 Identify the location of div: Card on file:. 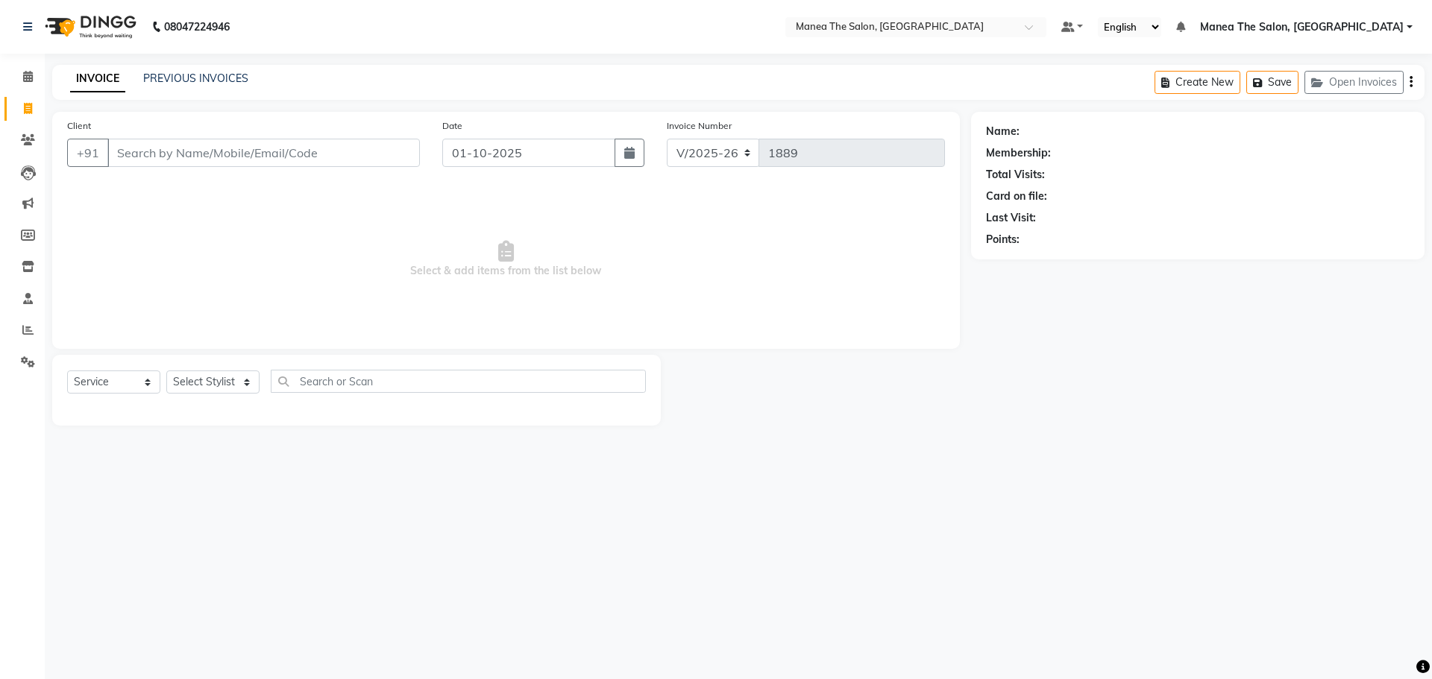
(1017, 196).